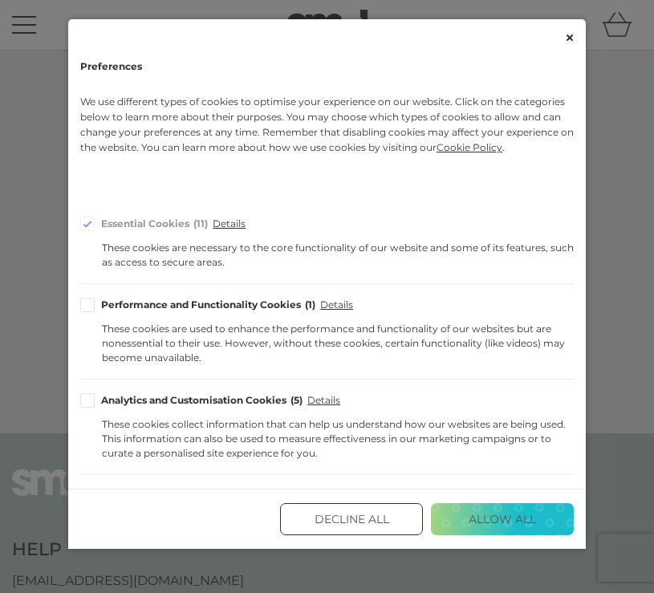  What do you see at coordinates (338, 343) in the screenshot?
I see `div: These cookies are used to enhance the performance and functionality of our websites but are nones...` at bounding box center [338, 343].